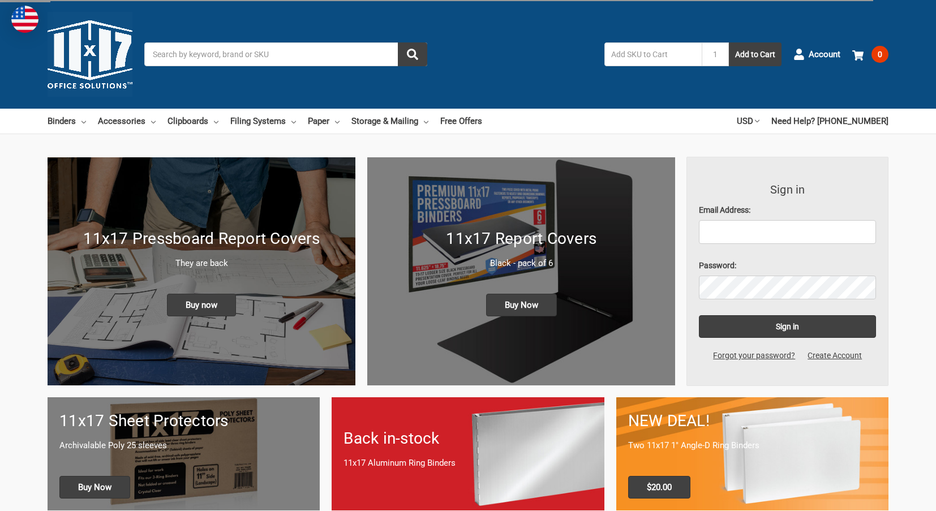  What do you see at coordinates (754, 355) in the screenshot?
I see `a: Forgot your password?` at bounding box center [754, 355].